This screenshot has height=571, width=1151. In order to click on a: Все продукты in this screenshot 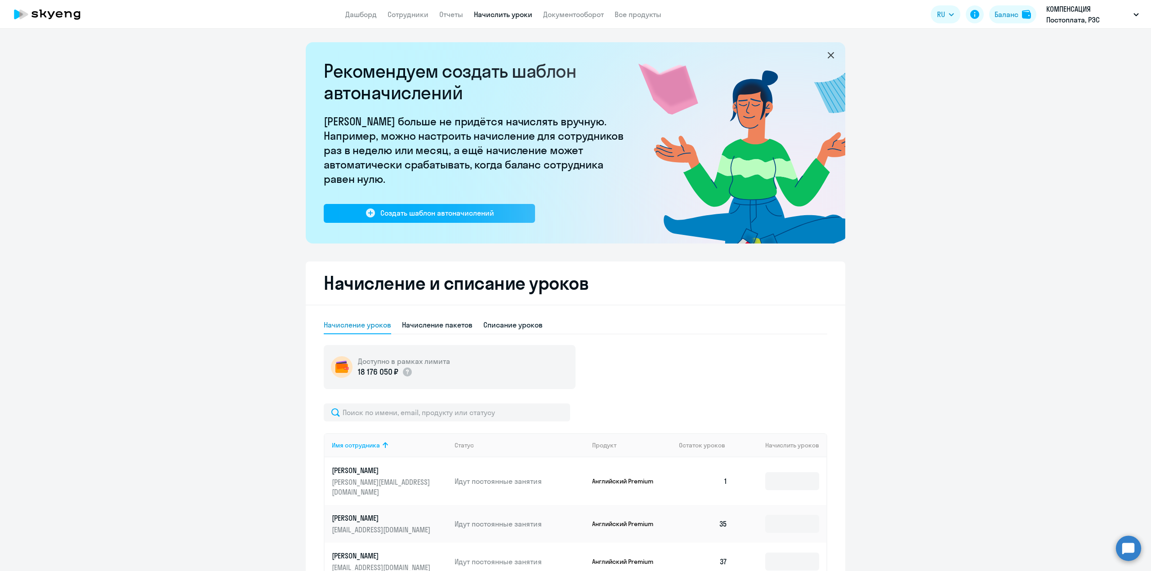, I will do `click(638, 14)`.